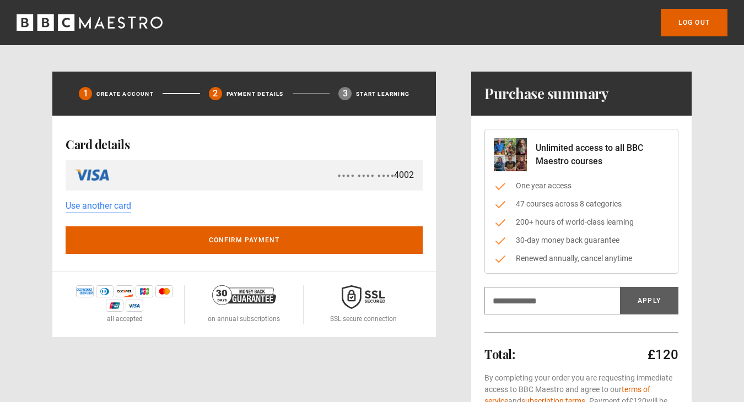  What do you see at coordinates (582, 186) in the screenshot?
I see `li: One year access` at bounding box center [582, 186].